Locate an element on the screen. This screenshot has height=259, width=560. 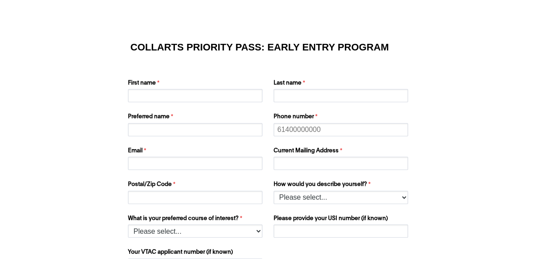
label: How would you describe yourself? is located at coordinates (342, 186).